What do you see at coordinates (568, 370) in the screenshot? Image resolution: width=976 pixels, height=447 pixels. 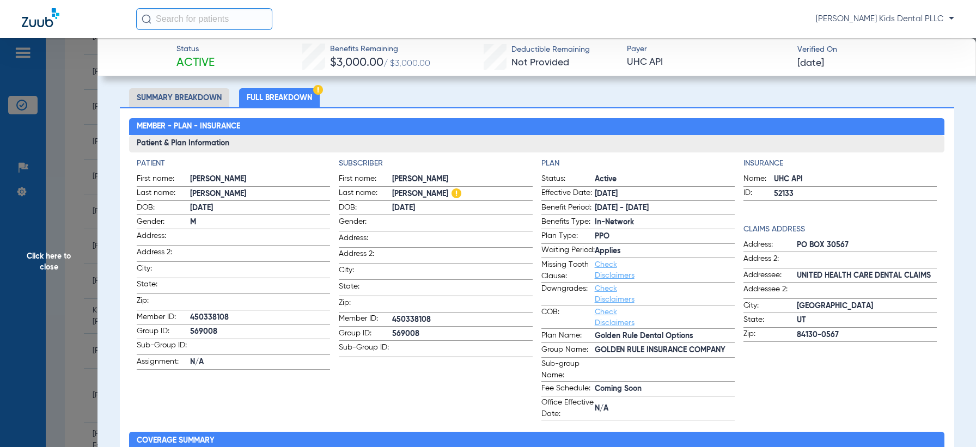 I see `span: Sub-group Name:` at bounding box center [568, 370].